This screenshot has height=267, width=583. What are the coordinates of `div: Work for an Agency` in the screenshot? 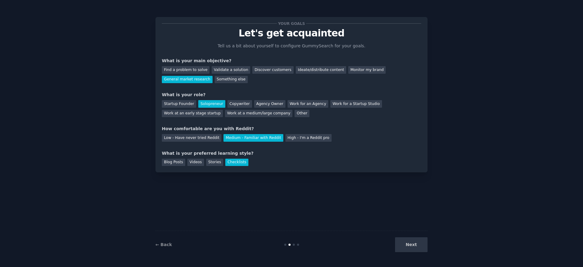 It's located at (308, 104).